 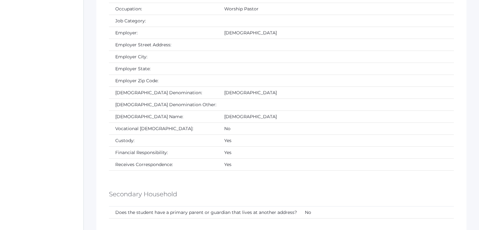 What do you see at coordinates (163, 153) in the screenshot?
I see `td: Financial Responsibility:` at bounding box center [163, 153].